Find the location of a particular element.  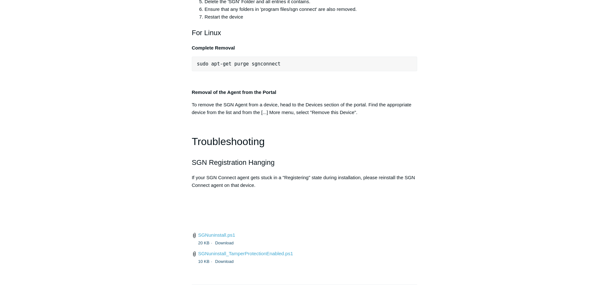

h2: SGN Registration Hanging is located at coordinates (305, 163).